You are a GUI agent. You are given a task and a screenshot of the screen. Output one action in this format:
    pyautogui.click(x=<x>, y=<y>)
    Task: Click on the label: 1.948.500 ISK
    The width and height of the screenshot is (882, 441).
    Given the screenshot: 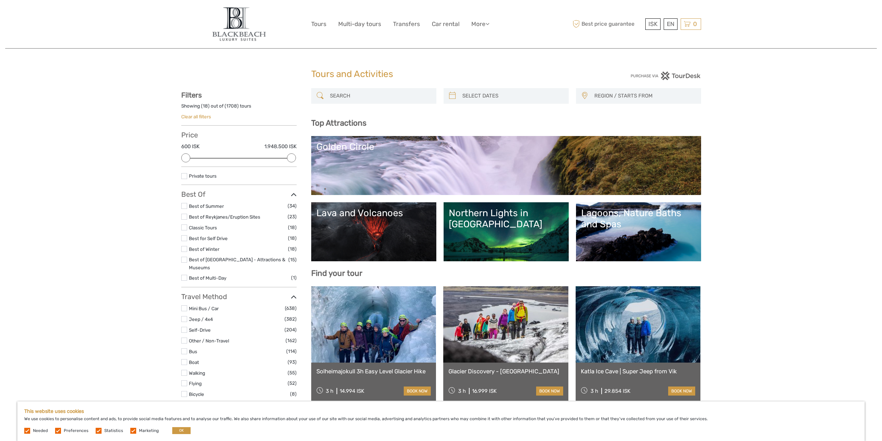 What is the action you would take?
    pyautogui.click(x=280, y=146)
    